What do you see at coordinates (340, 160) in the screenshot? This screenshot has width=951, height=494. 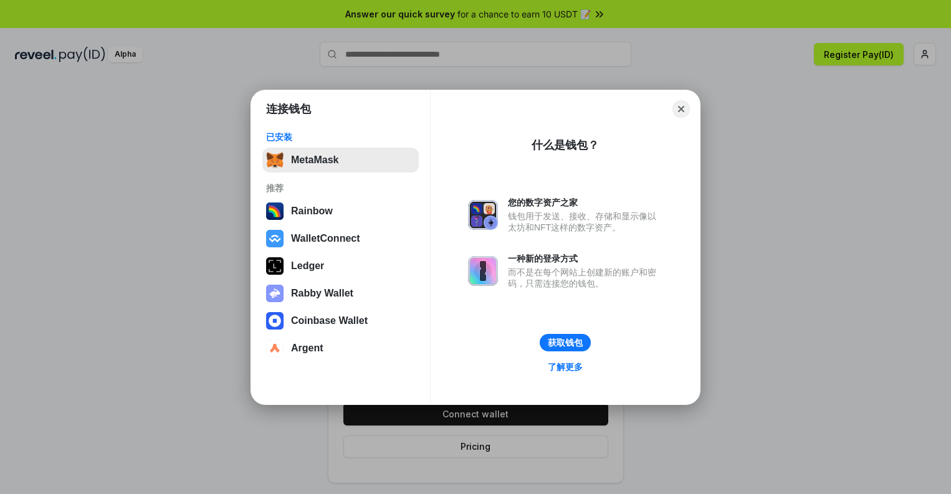 I see `button: MetaMask` at bounding box center [340, 160].